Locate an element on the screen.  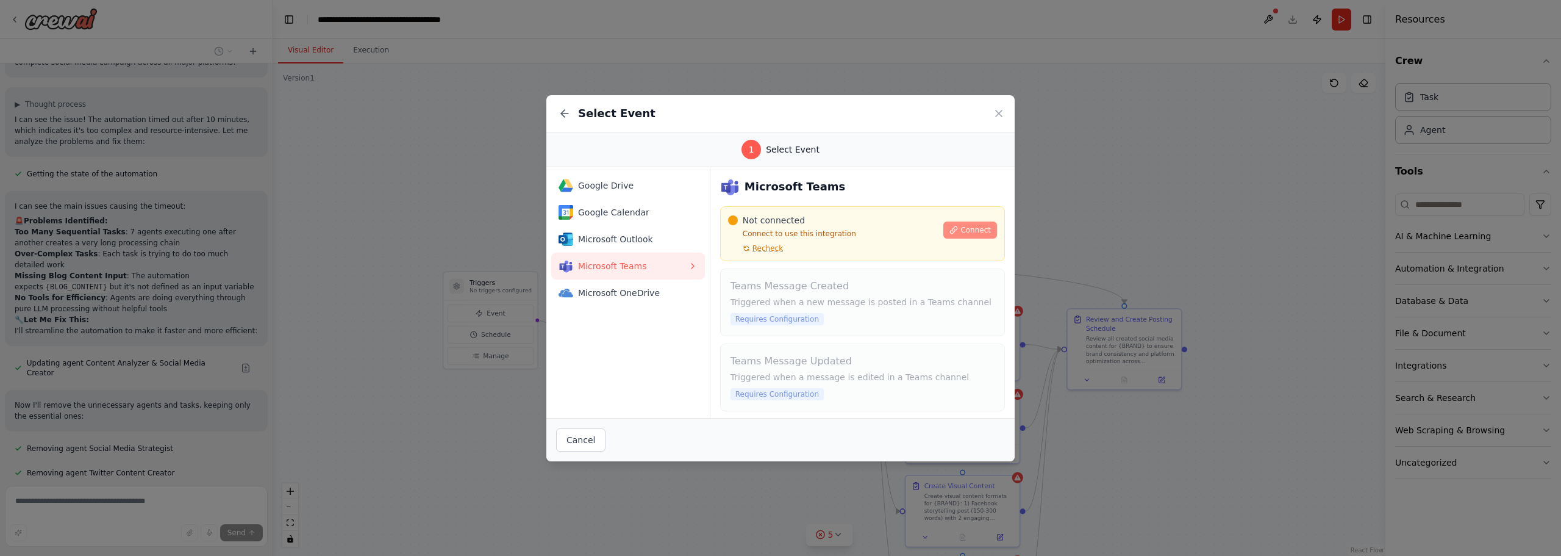
button: Connect is located at coordinates (970, 230).